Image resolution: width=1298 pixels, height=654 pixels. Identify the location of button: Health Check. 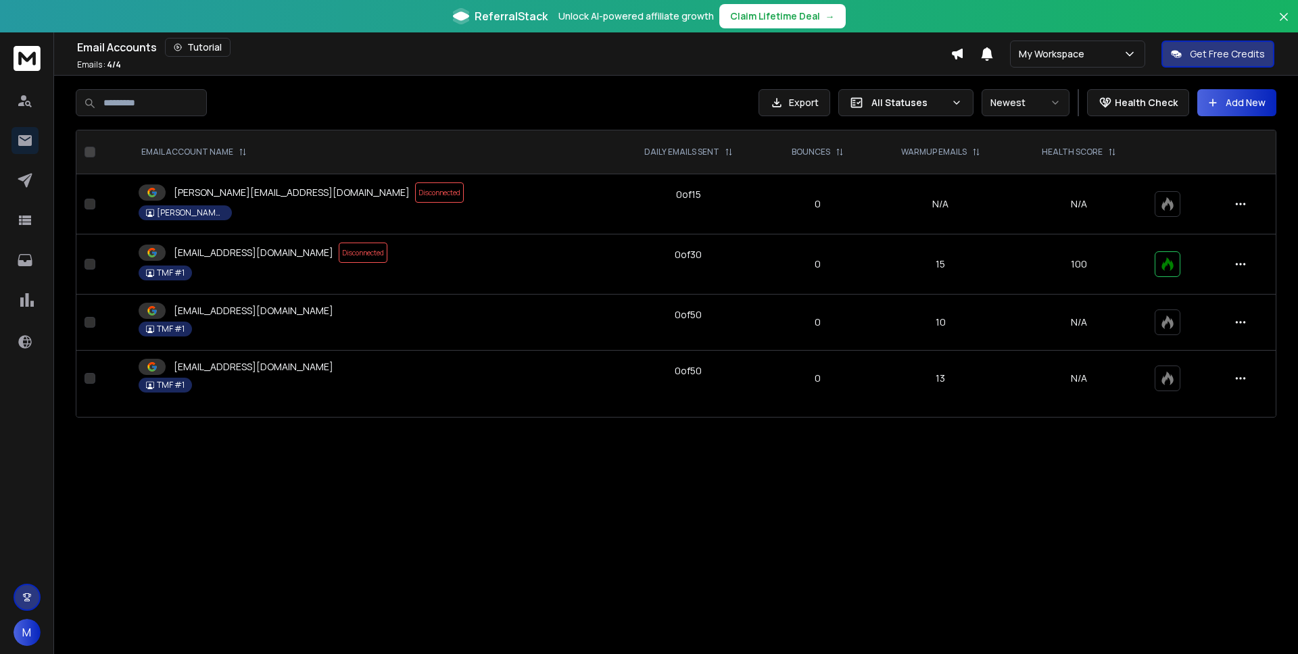
(1137, 103).